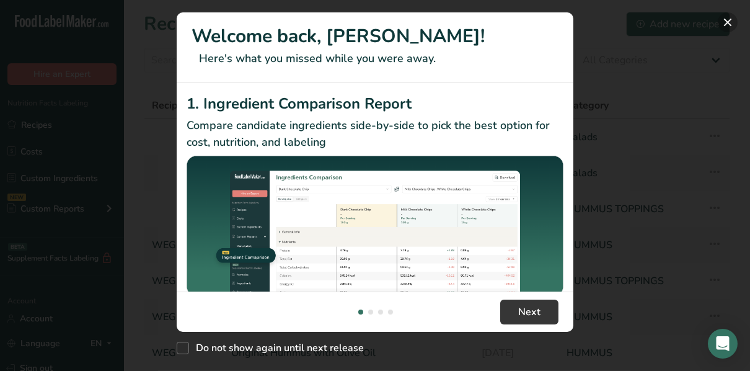 Image resolution: width=750 pixels, height=371 pixels. Describe the element at coordinates (529, 312) in the screenshot. I see `button: Next` at that location.